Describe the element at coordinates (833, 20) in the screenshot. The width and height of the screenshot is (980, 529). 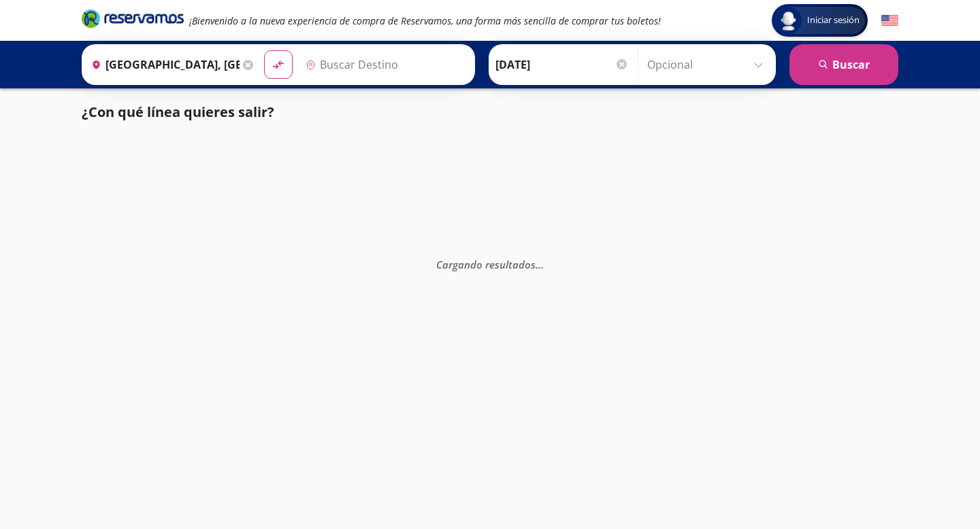
I see `span: Iniciar sesión` at that location.